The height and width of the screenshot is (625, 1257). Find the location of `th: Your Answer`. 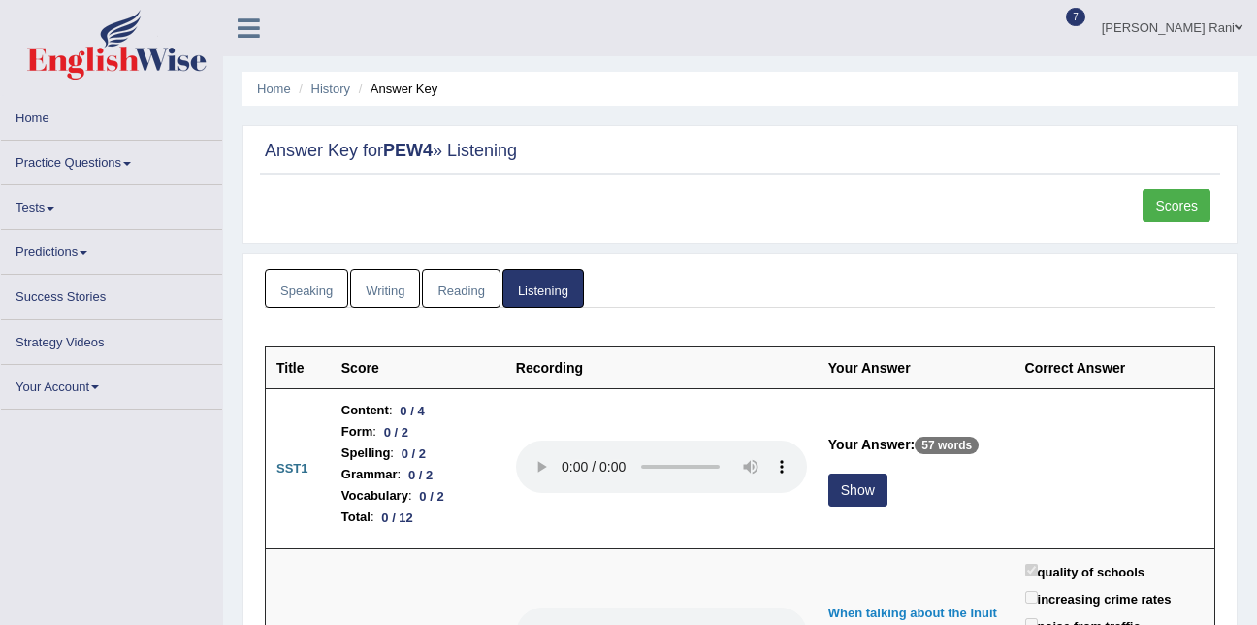

th: Your Answer is located at coordinates (916, 368).